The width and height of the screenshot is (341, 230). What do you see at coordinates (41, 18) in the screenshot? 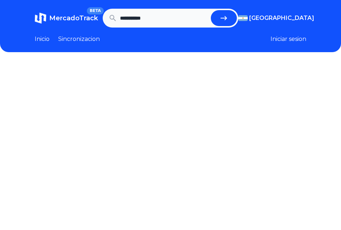
I see `img: MercadoTrack` at bounding box center [41, 18].